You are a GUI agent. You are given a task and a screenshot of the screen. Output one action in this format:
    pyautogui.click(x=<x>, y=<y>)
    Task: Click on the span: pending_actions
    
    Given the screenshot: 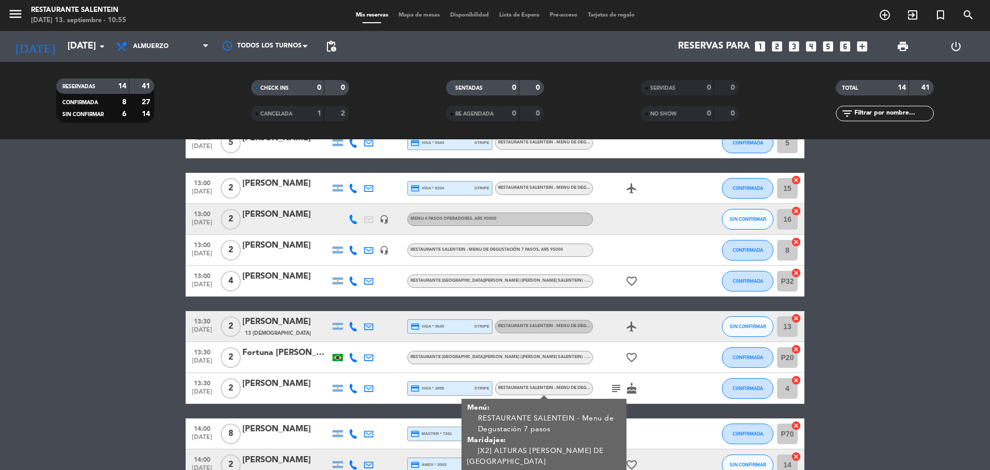 What is the action you would take?
    pyautogui.click(x=331, y=46)
    